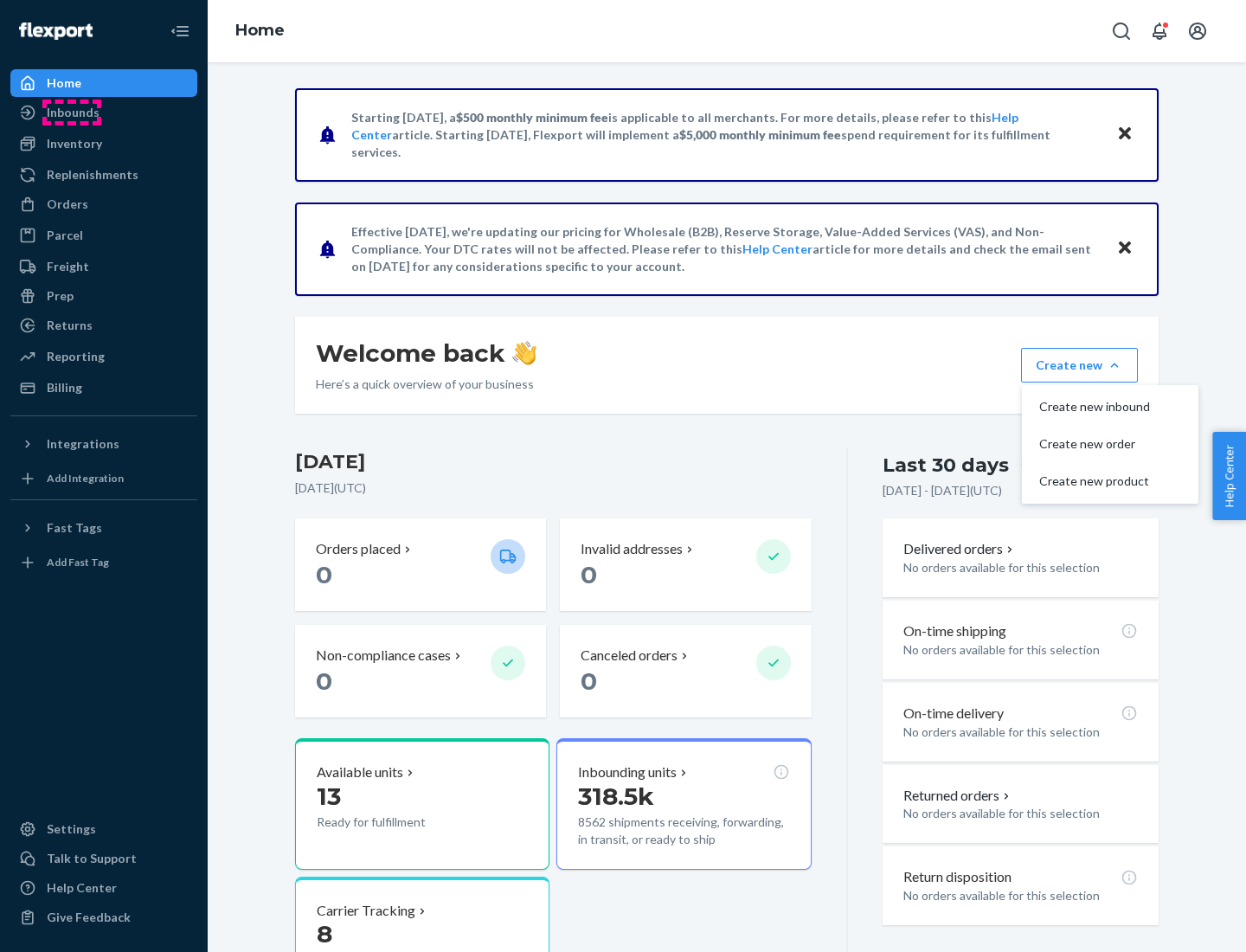  Describe the element at coordinates (1229, 476) in the screenshot. I see `button: Help Center` at that location.